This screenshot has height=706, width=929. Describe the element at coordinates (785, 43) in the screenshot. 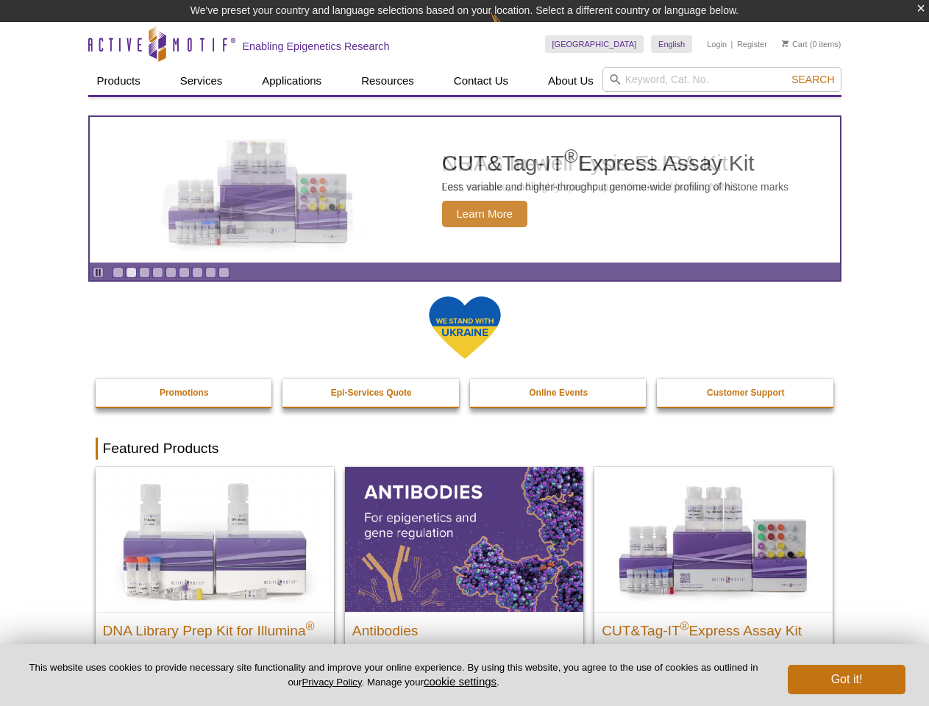

I see `img: Your Cart` at that location.